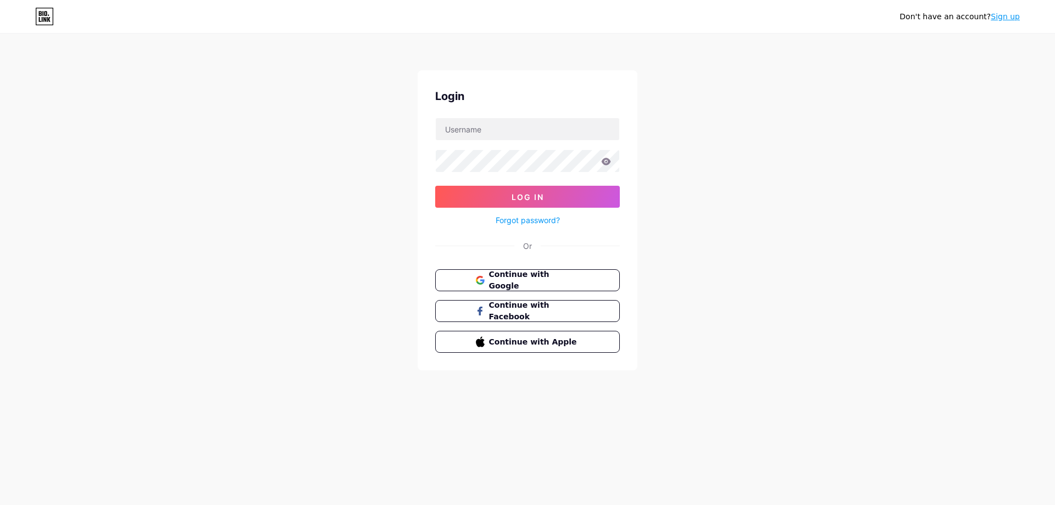 This screenshot has width=1055, height=505. I want to click on span: Continue with Google, so click(534, 280).